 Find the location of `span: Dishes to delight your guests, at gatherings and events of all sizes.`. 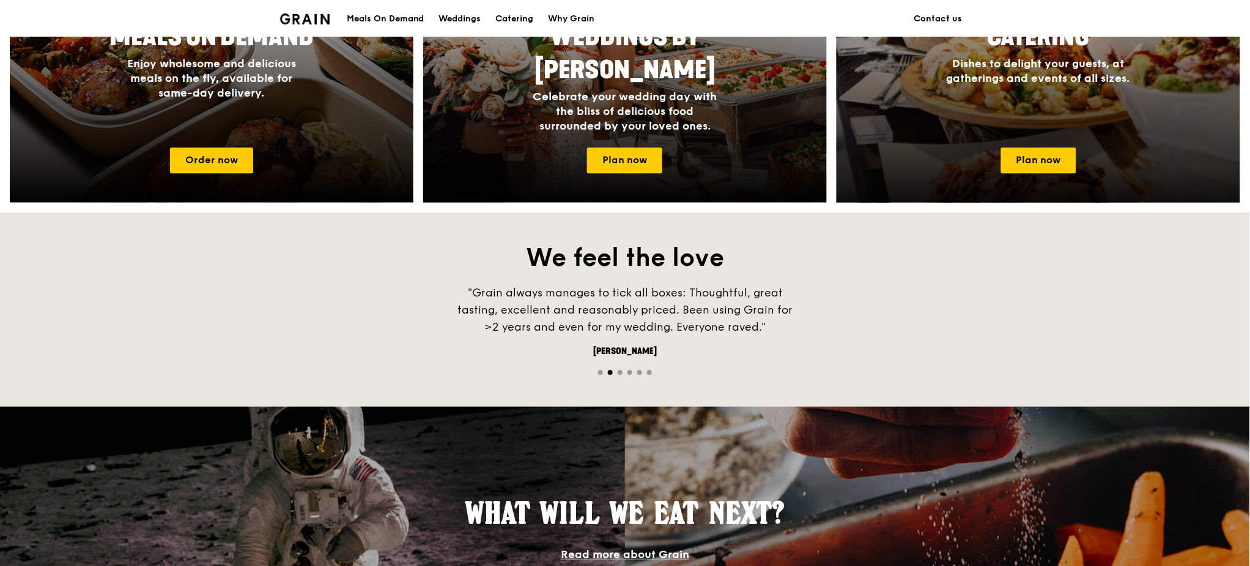

span: Dishes to delight your guests, at gatherings and events of all sizes. is located at coordinates (1038, 71).